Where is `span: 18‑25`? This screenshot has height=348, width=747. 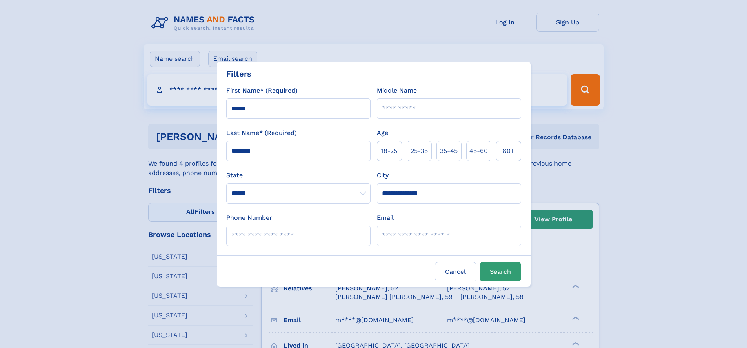 span: 18‑25 is located at coordinates (389, 151).